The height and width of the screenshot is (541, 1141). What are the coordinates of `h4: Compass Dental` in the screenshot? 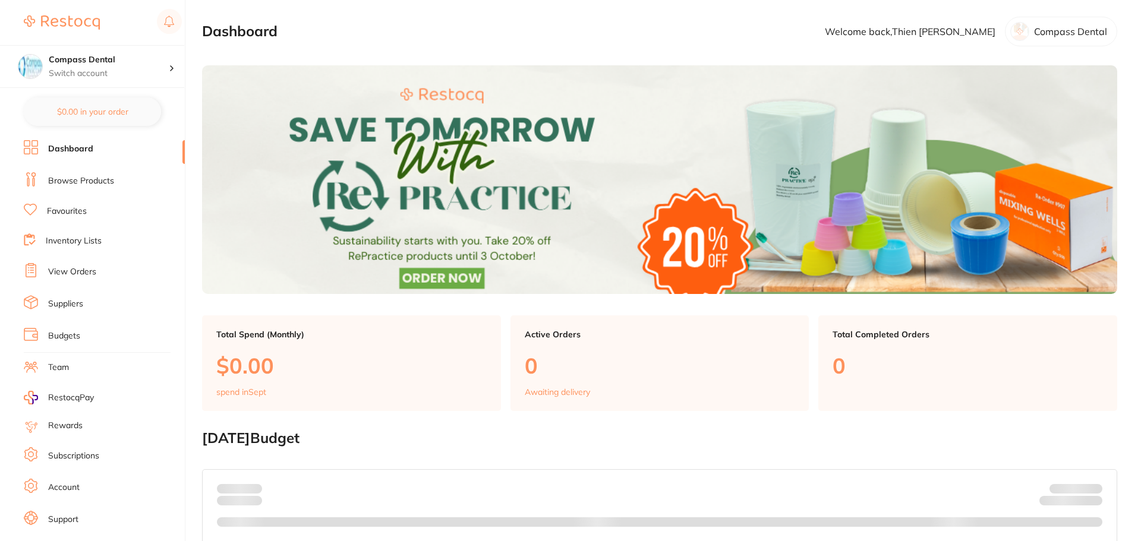 It's located at (109, 60).